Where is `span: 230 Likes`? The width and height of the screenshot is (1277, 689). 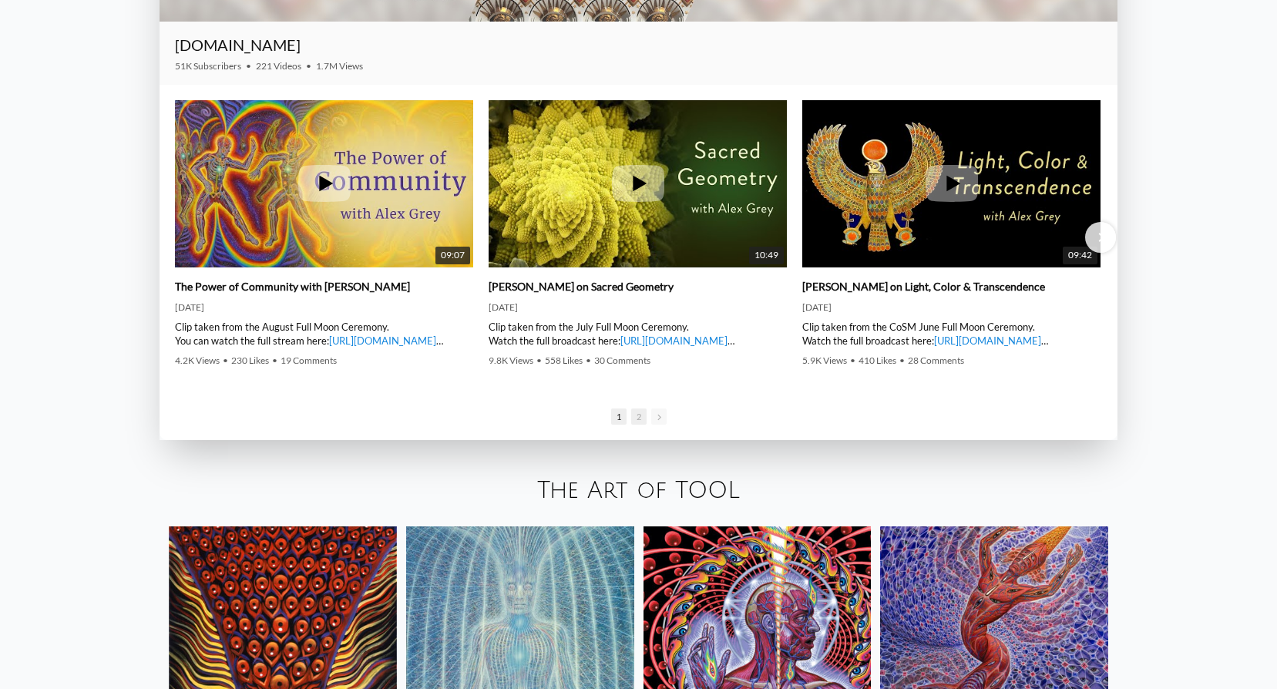
span: 230 Likes is located at coordinates (250, 360).